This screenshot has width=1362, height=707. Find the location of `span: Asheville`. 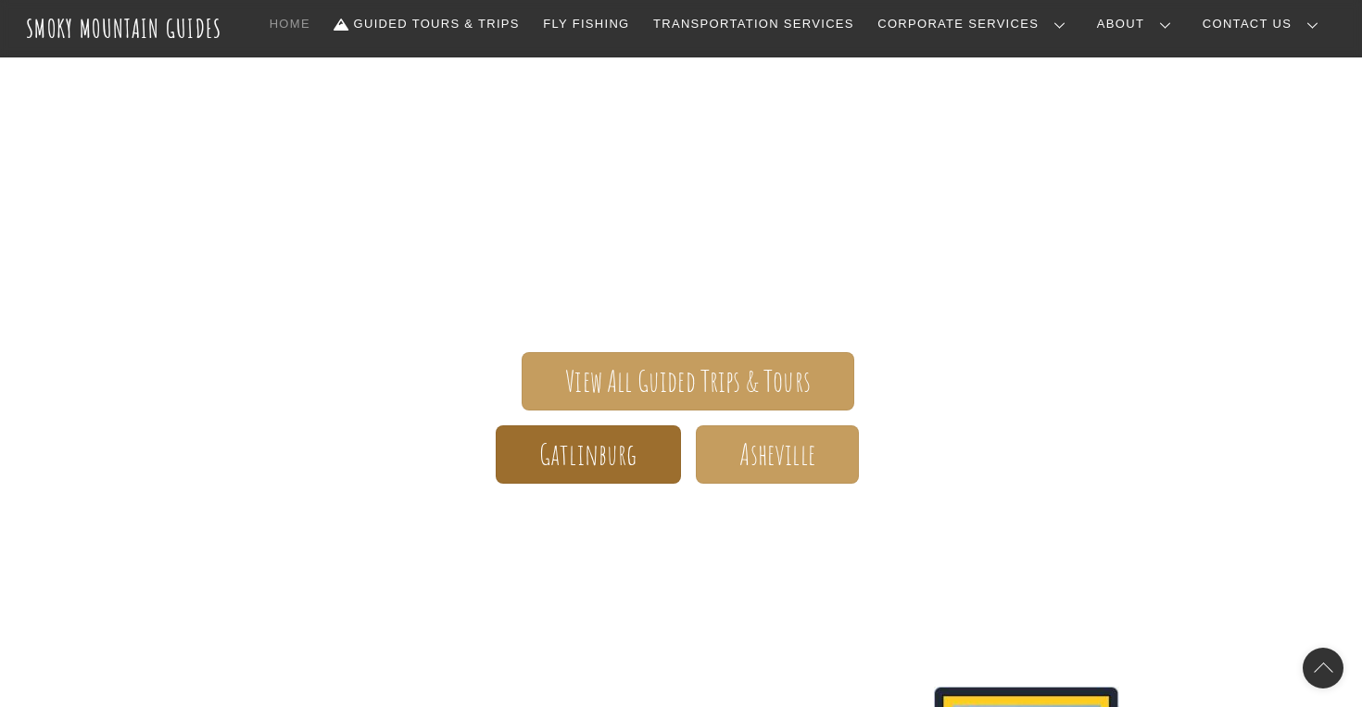

span: Asheville is located at coordinates (777, 454).